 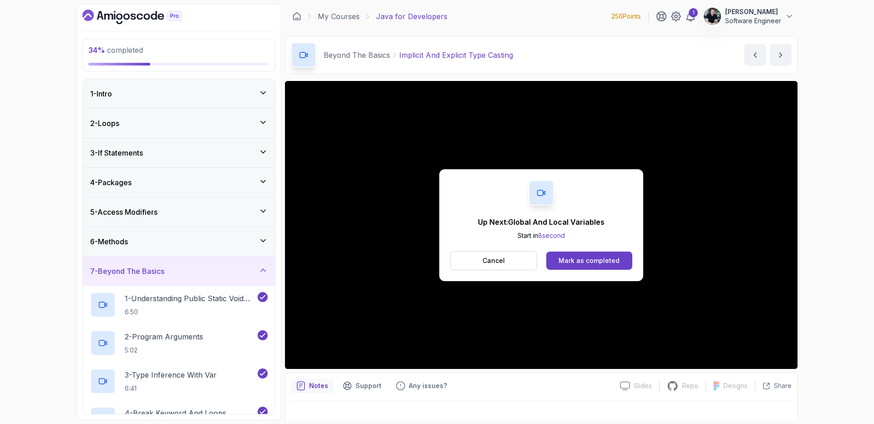 I want to click on p: Designs, so click(x=735, y=386).